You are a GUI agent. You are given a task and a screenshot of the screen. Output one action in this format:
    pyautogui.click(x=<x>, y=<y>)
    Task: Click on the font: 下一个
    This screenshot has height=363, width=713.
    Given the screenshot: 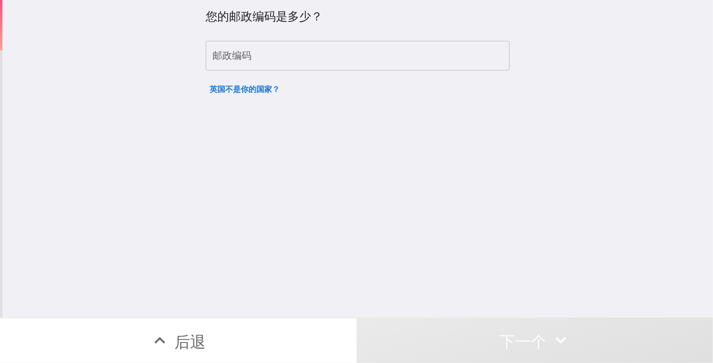 What is the action you would take?
    pyautogui.click(x=523, y=342)
    